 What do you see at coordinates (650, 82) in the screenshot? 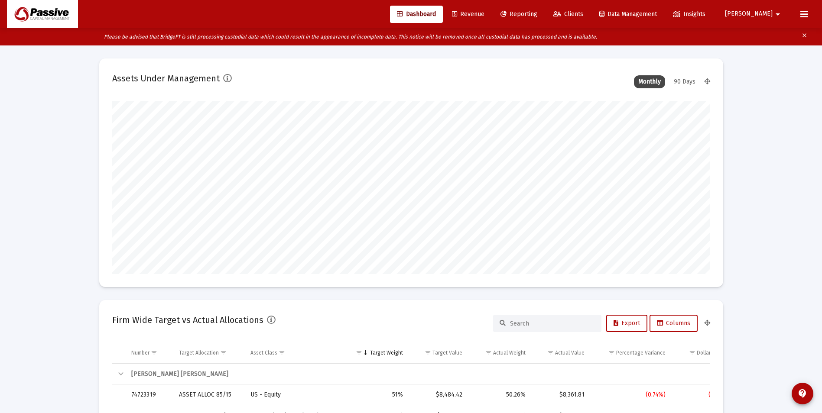
I see `div: Monthly` at bounding box center [650, 82].